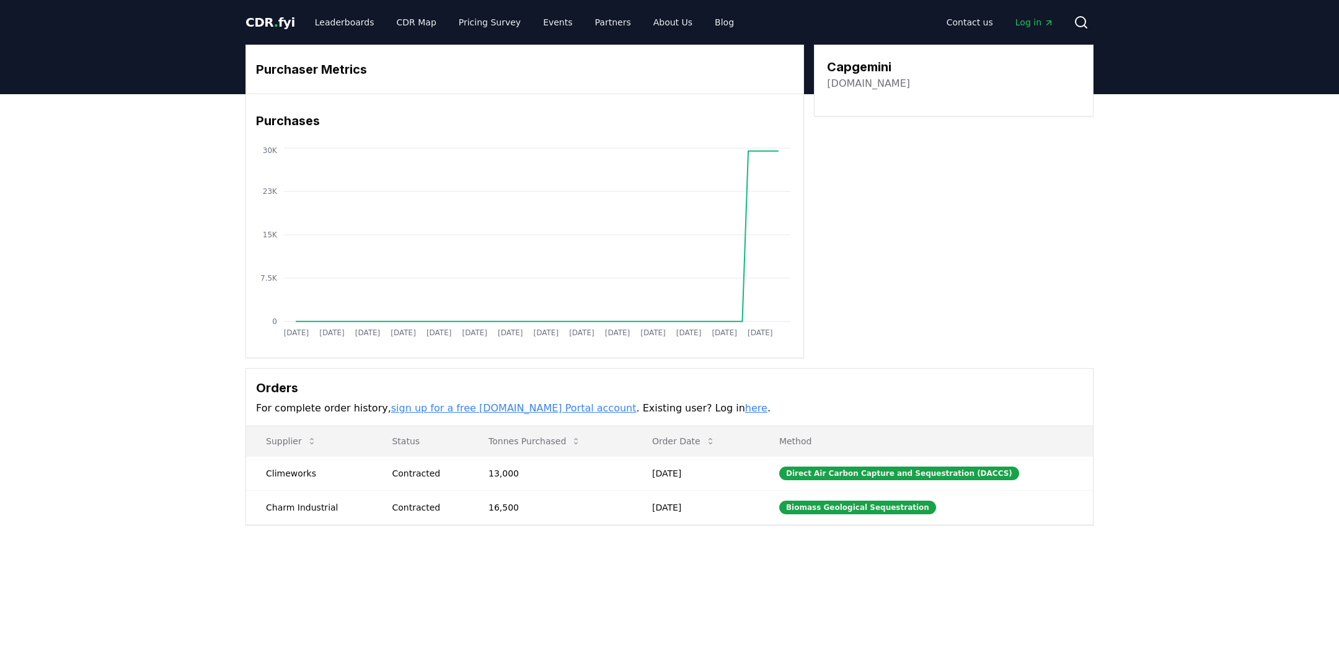  What do you see at coordinates (309, 473) in the screenshot?
I see `td: Climeworks` at bounding box center [309, 473].